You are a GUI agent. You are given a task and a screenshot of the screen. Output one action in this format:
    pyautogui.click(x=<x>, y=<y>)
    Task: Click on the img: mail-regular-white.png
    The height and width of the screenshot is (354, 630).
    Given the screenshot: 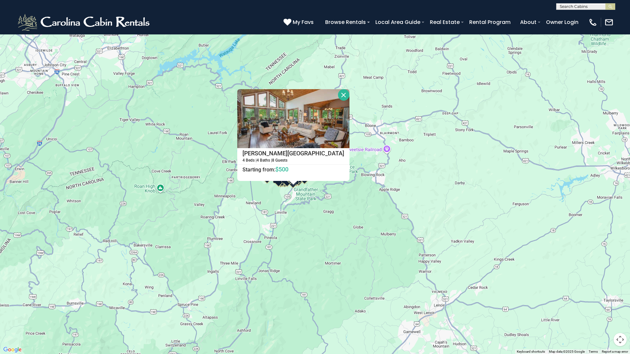 What is the action you would take?
    pyautogui.click(x=609, y=22)
    